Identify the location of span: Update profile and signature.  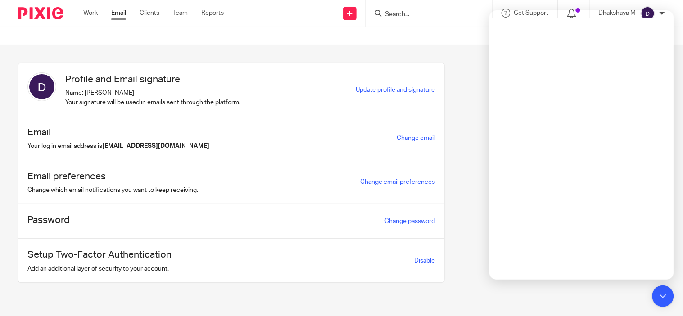
(396, 90).